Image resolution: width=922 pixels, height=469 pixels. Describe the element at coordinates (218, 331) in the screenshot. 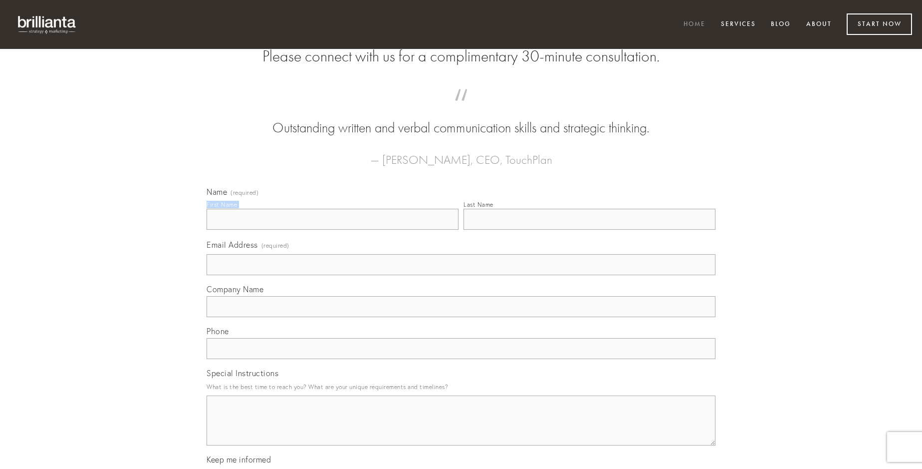

I see `span: Phone` at that location.